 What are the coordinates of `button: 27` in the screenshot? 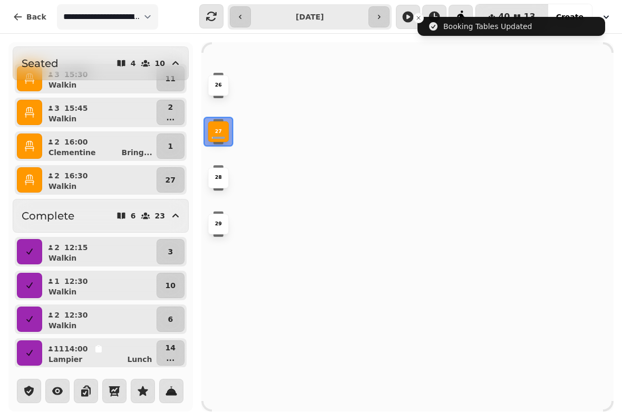 It's located at (170, 180).